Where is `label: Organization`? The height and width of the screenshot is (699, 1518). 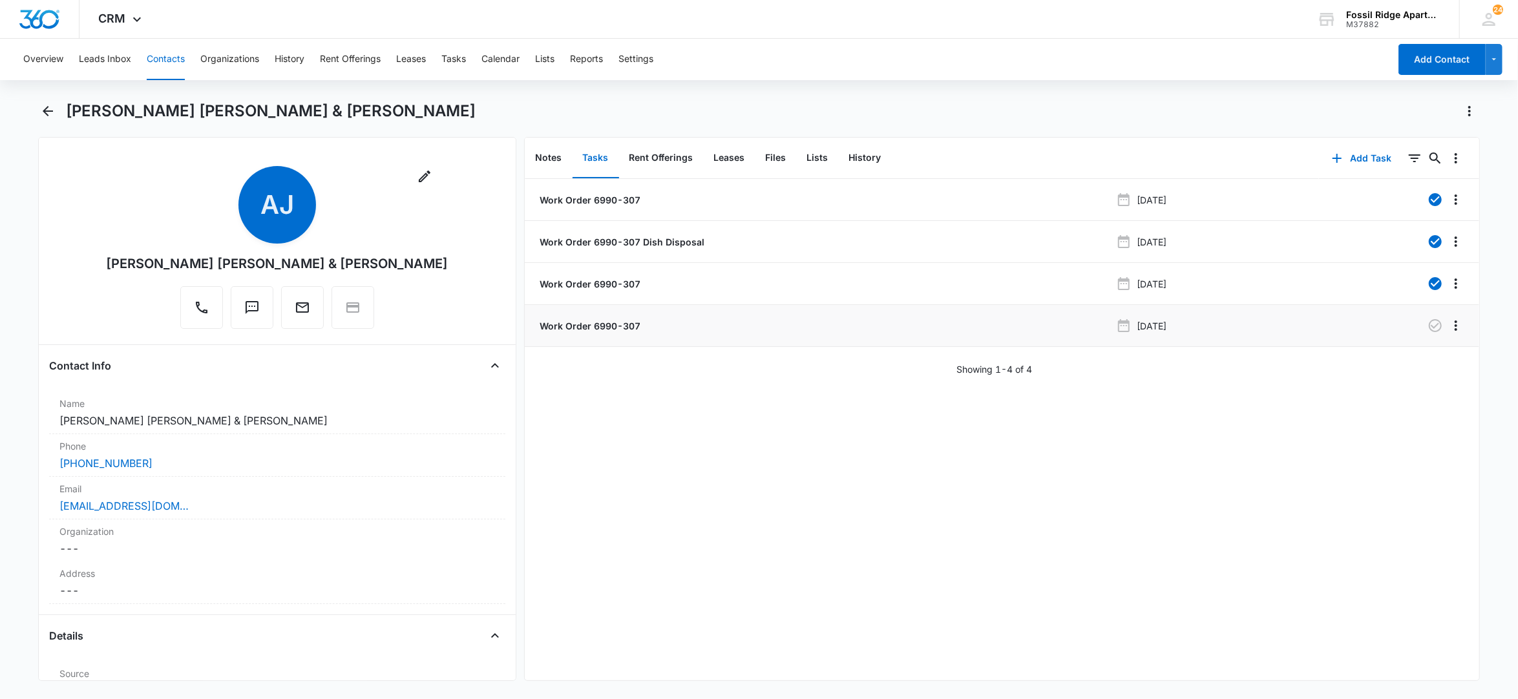 label: Organization is located at coordinates (277, 531).